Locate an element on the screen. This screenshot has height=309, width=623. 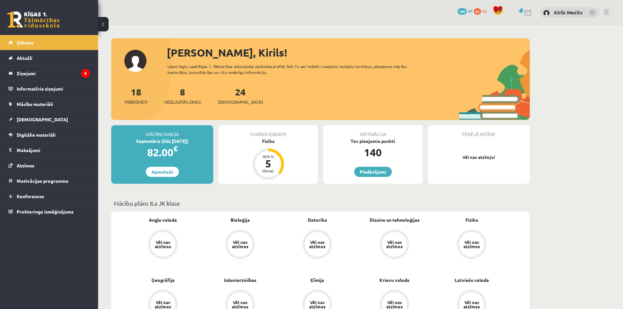
a: Ģeogrāfija is located at coordinates (163, 280).